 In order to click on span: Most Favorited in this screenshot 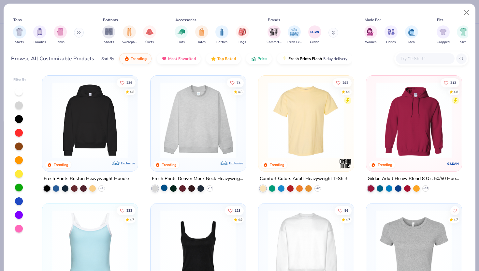, I will do `click(182, 59)`.